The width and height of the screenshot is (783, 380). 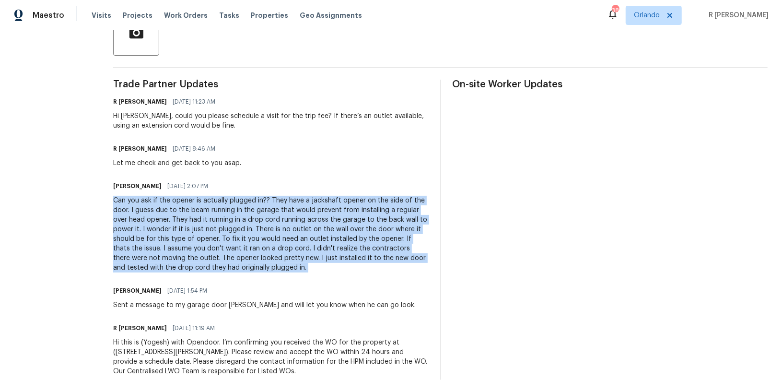 What do you see at coordinates (101, 15) in the screenshot?
I see `span: Visits` at bounding box center [101, 15].